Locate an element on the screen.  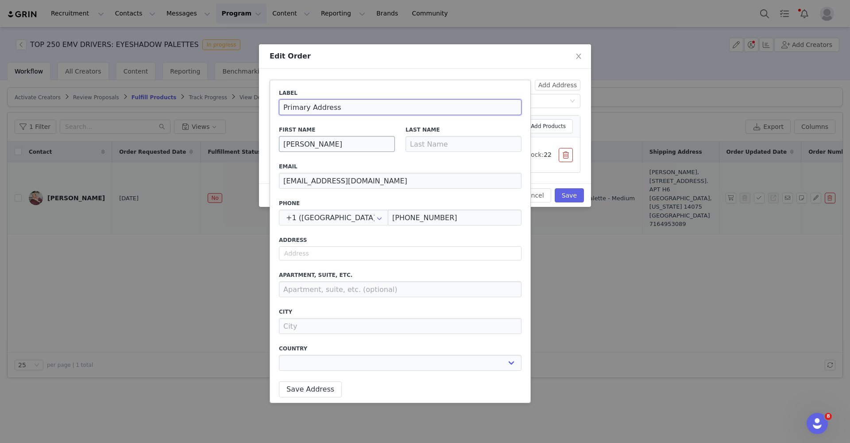
input: Email is located at coordinates (400, 181).